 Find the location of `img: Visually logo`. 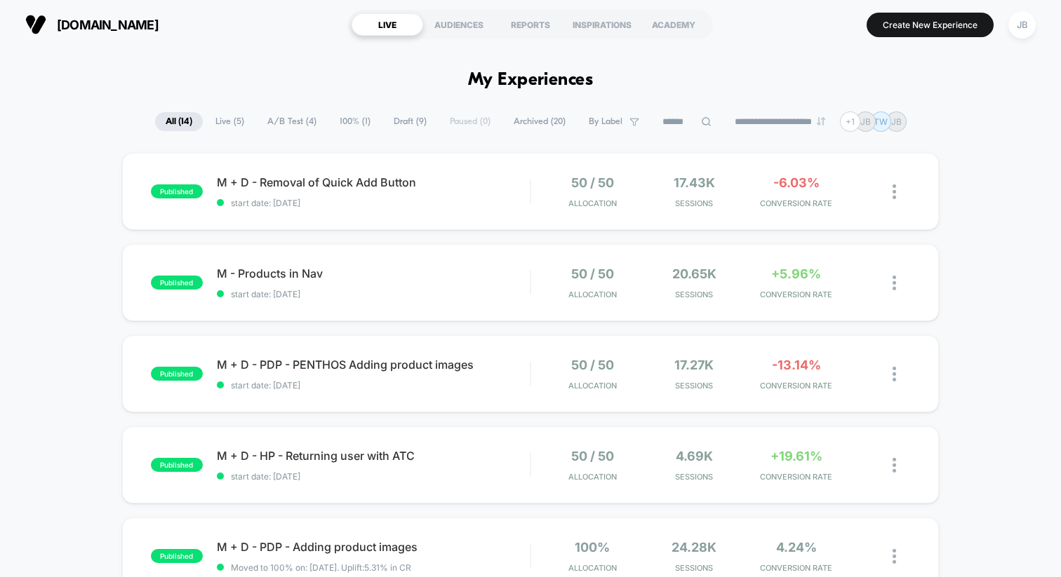

img: Visually logo is located at coordinates (36, 25).